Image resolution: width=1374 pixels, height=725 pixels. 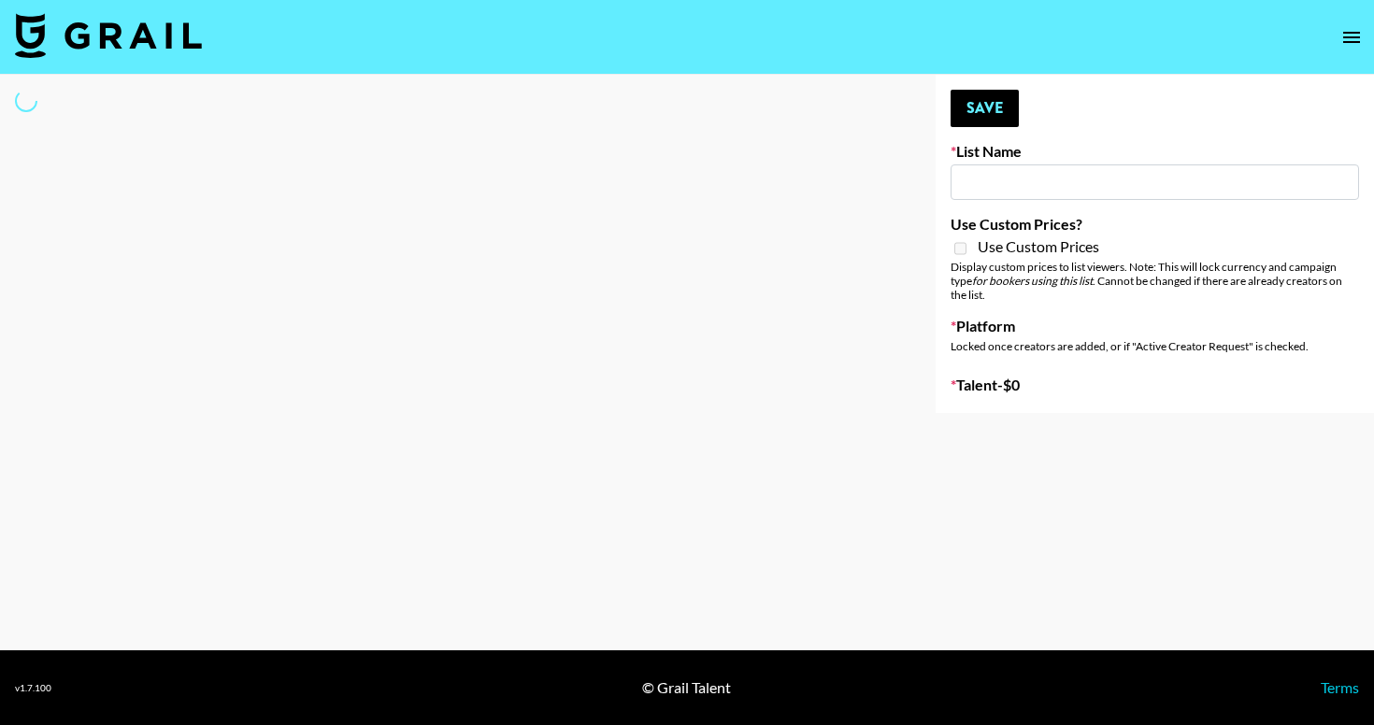 I want to click on div: Locked once creators are added, or if "Active Creator Request" is checked., so click(x=1154, y=346).